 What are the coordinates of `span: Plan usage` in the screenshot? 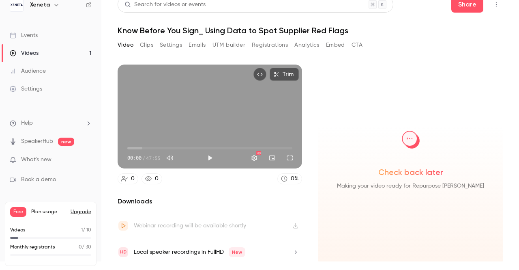 It's located at (48, 212).